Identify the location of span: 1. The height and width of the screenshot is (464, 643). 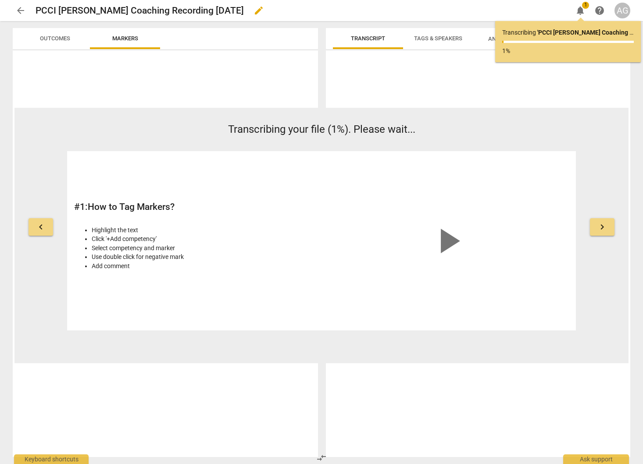
(586, 5).